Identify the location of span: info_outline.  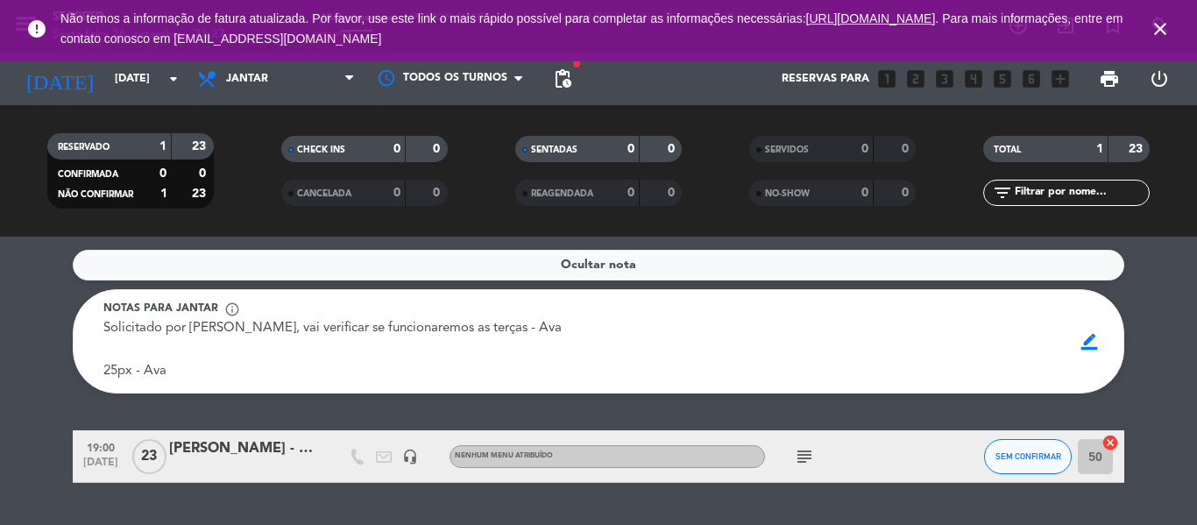
(232, 309).